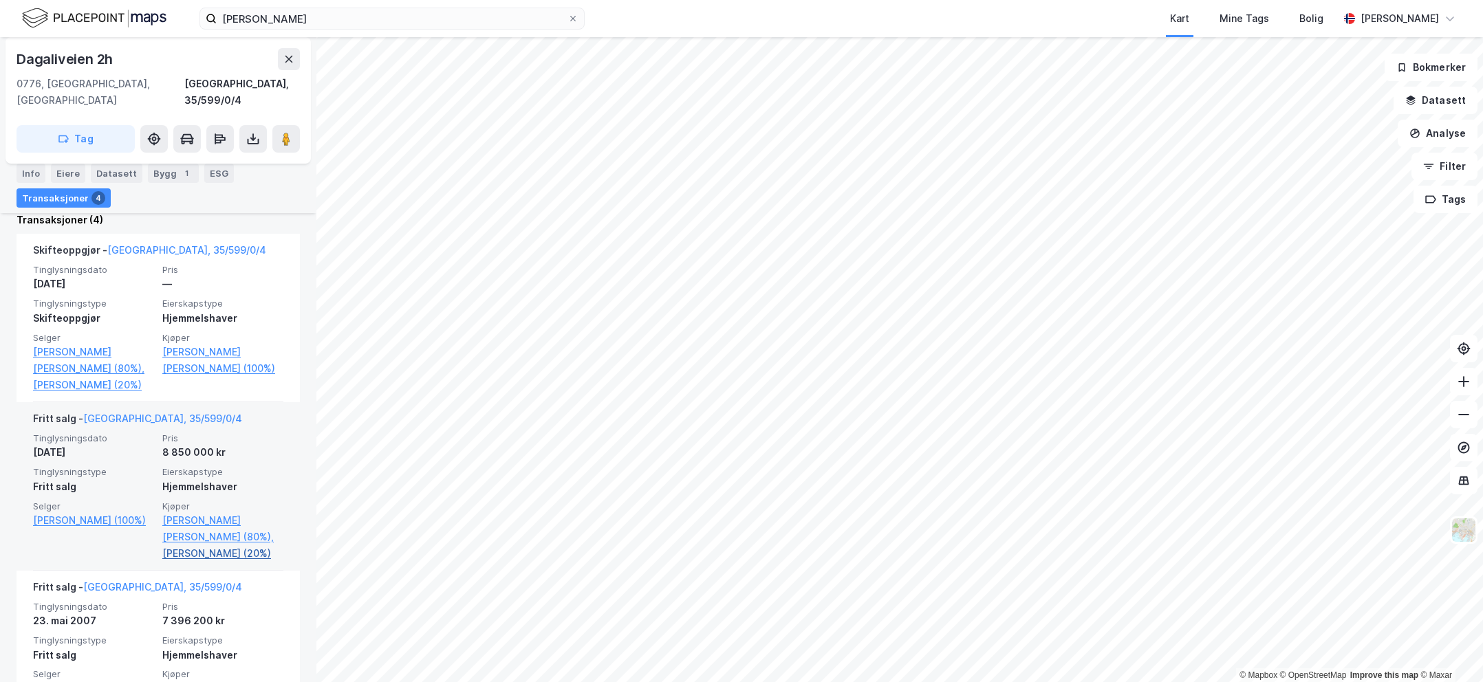 The height and width of the screenshot is (682, 1483). I want to click on div: 1, so click(186, 173).